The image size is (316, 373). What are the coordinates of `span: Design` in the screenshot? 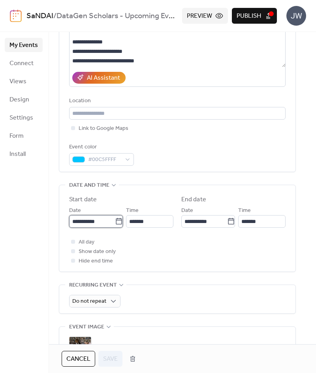 It's located at (19, 100).